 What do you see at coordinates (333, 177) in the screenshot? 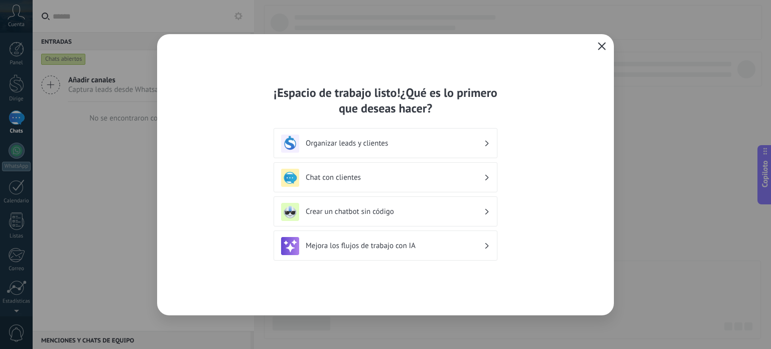
I see `font: Chat con clientes` at bounding box center [333, 177].